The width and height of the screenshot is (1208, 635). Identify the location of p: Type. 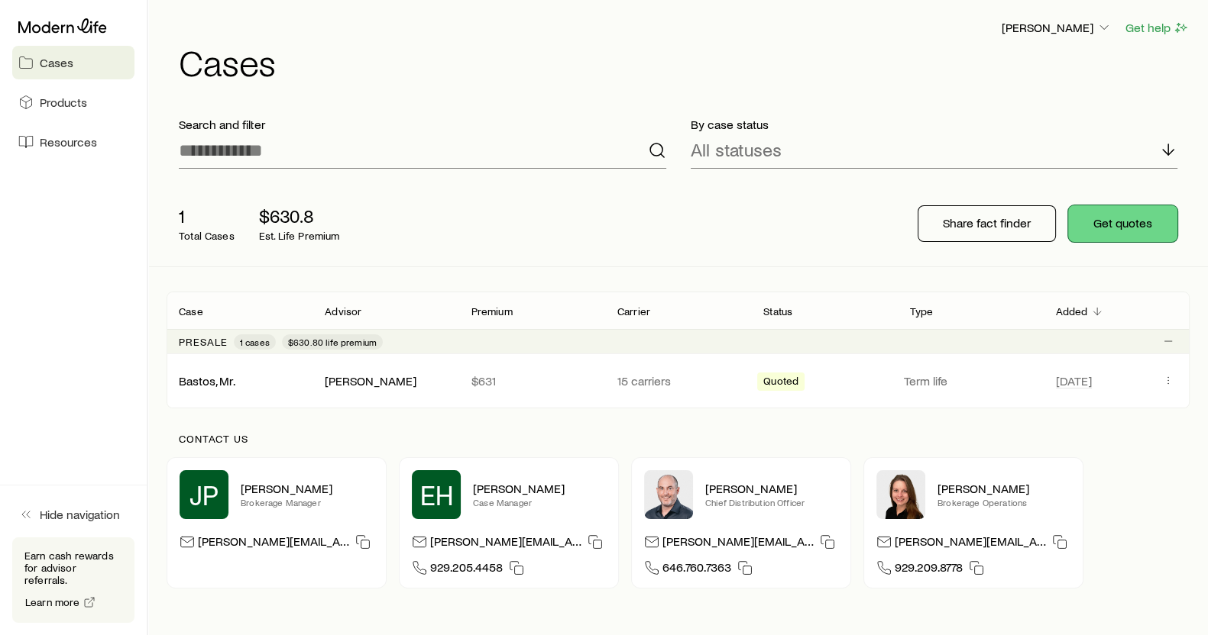
(920, 312).